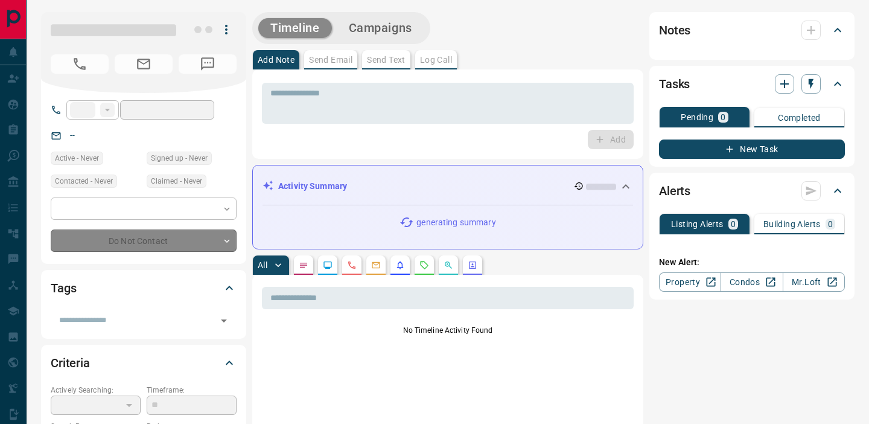  I want to click on p: Timeframe:, so click(191, 390).